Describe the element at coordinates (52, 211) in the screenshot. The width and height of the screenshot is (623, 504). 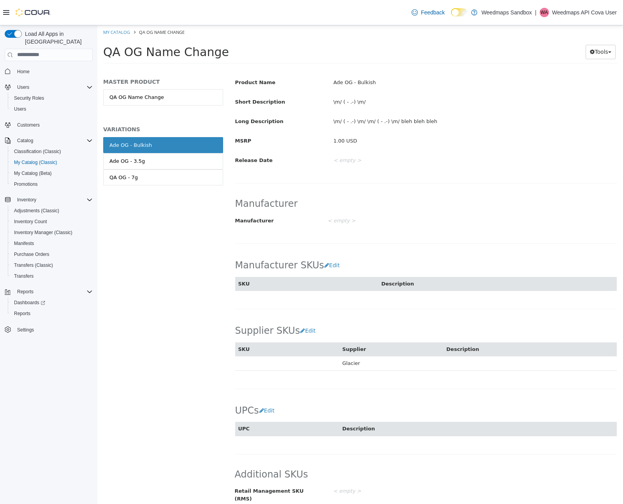
I see `button: Adjustments (Classic)` at that location.